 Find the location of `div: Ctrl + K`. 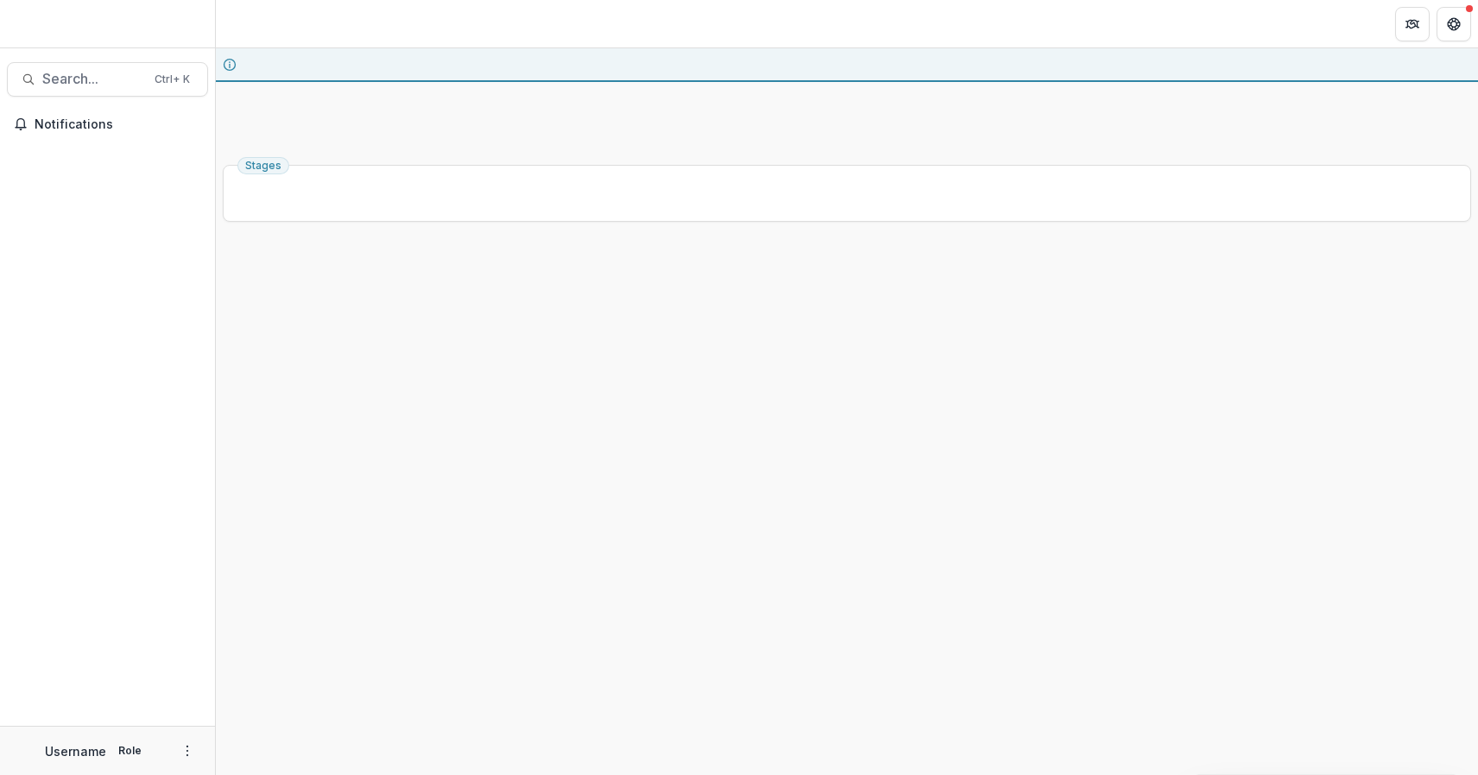

div: Ctrl + K is located at coordinates (172, 79).